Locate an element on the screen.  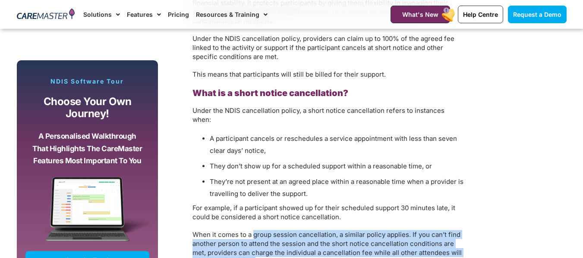
span: Help Centre is located at coordinates (480, 14).